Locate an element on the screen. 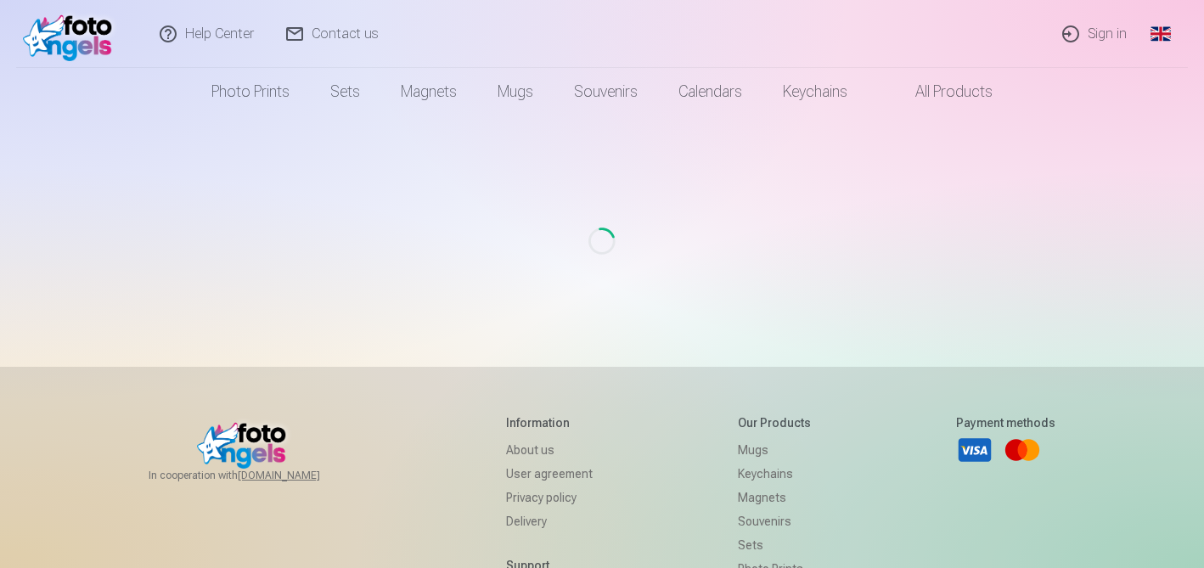 This screenshot has height=568, width=1204. a: User agreement is located at coordinates (549, 474).